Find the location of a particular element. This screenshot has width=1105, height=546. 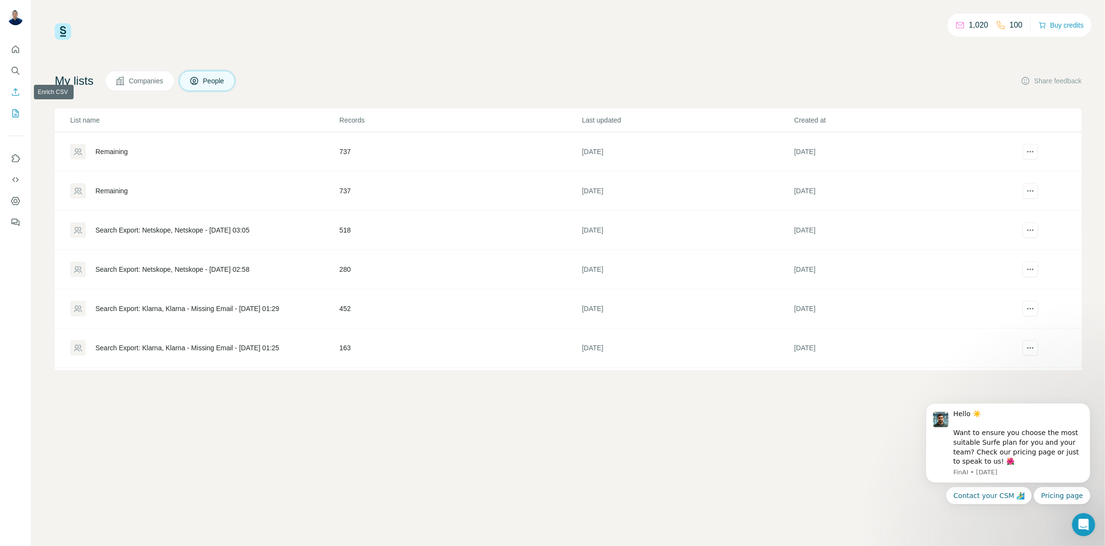

button: Use Surfe API is located at coordinates (16, 180).